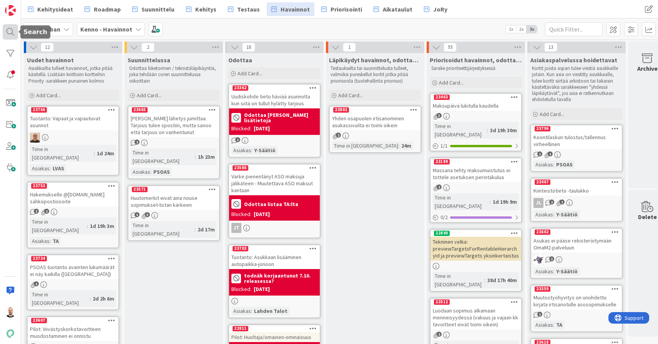 The height and width of the screenshot is (344, 658). I want to click on span: 2, so click(439, 334).